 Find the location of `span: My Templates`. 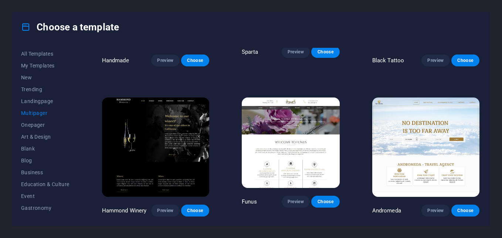

span: My Templates is located at coordinates (45, 65).